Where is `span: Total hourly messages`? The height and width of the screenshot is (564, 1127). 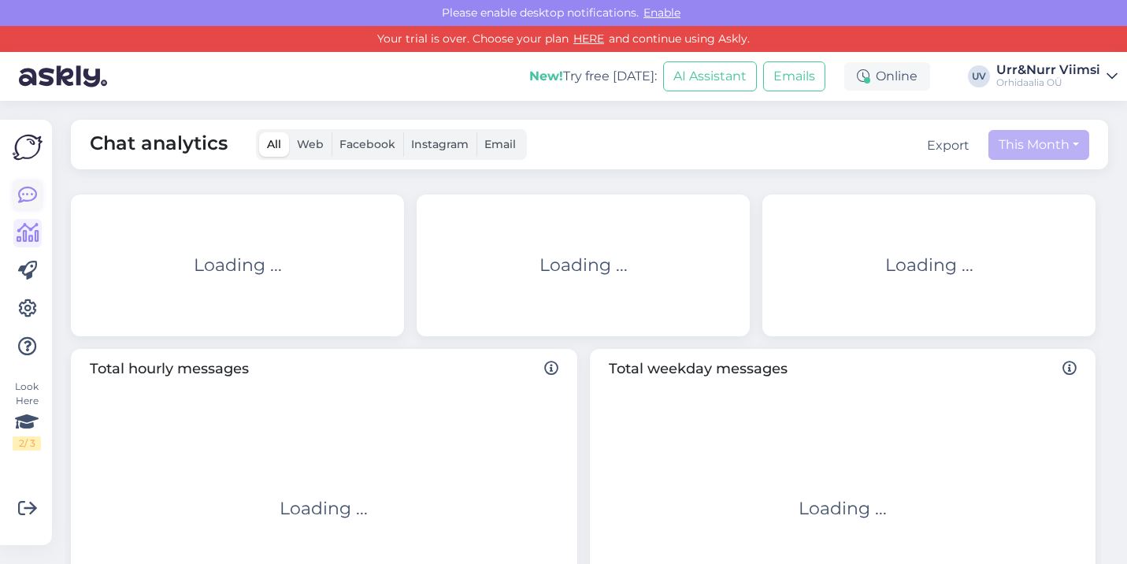 span: Total hourly messages is located at coordinates (324, 369).